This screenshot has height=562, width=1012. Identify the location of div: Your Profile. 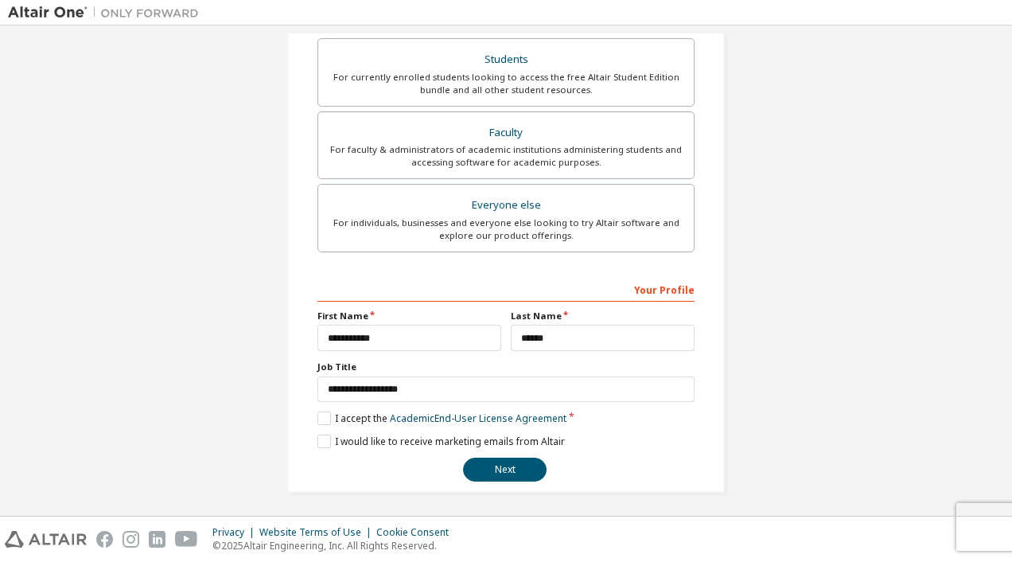
(506, 289).